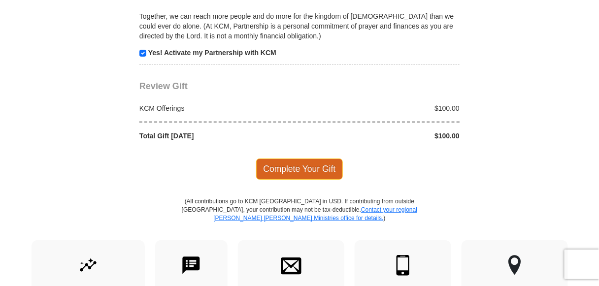  Describe the element at coordinates (191, 266) in the screenshot. I see `img: text-to-give.svg` at that location.